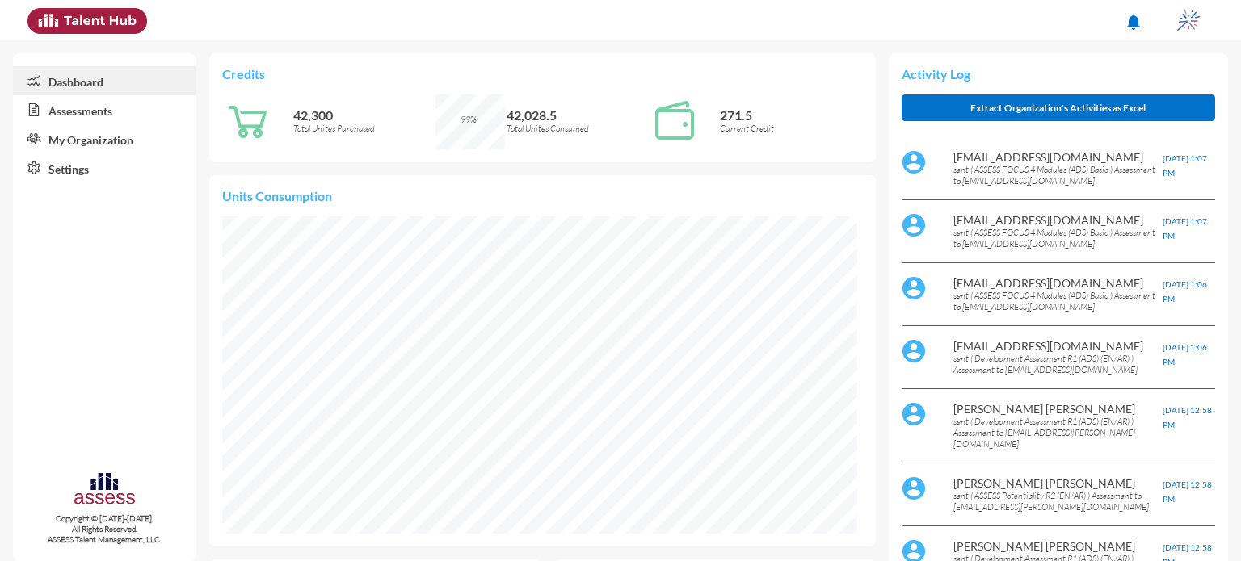 This screenshot has height=561, width=1241. What do you see at coordinates (1058, 107) in the screenshot?
I see `button: Extract Organization's Activities as Excel` at bounding box center [1058, 107].